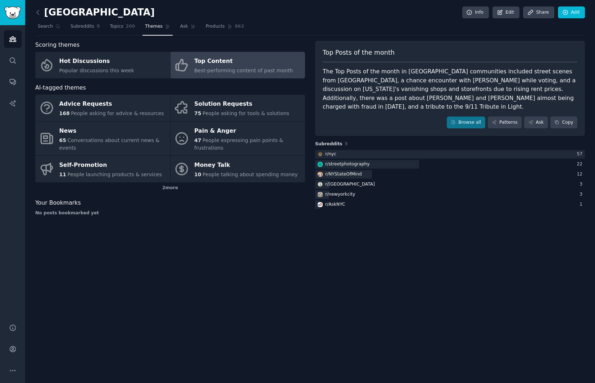 The width and height of the screenshot is (595, 383). I want to click on a: Self-Promotion11People launching products & services, so click(103, 169).